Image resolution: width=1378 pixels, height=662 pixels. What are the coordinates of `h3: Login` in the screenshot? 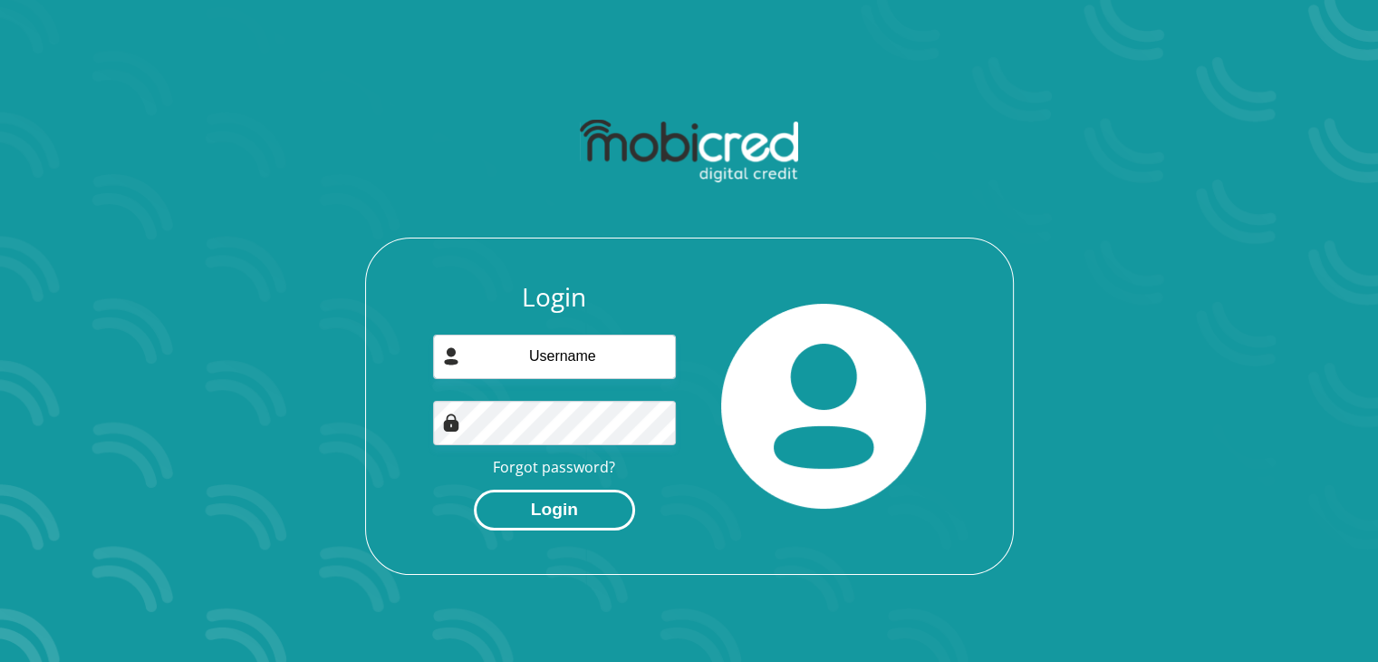 It's located at (555, 297).